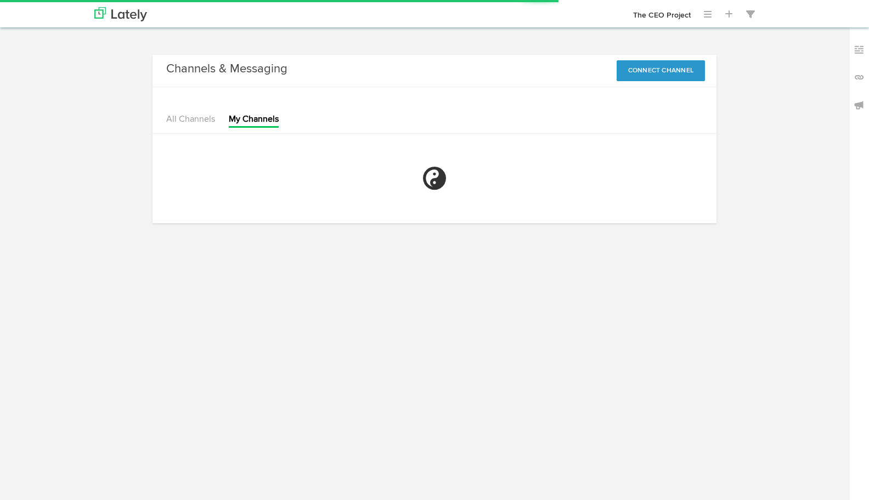  I want to click on img: announcements_off.svg, so click(859, 105).